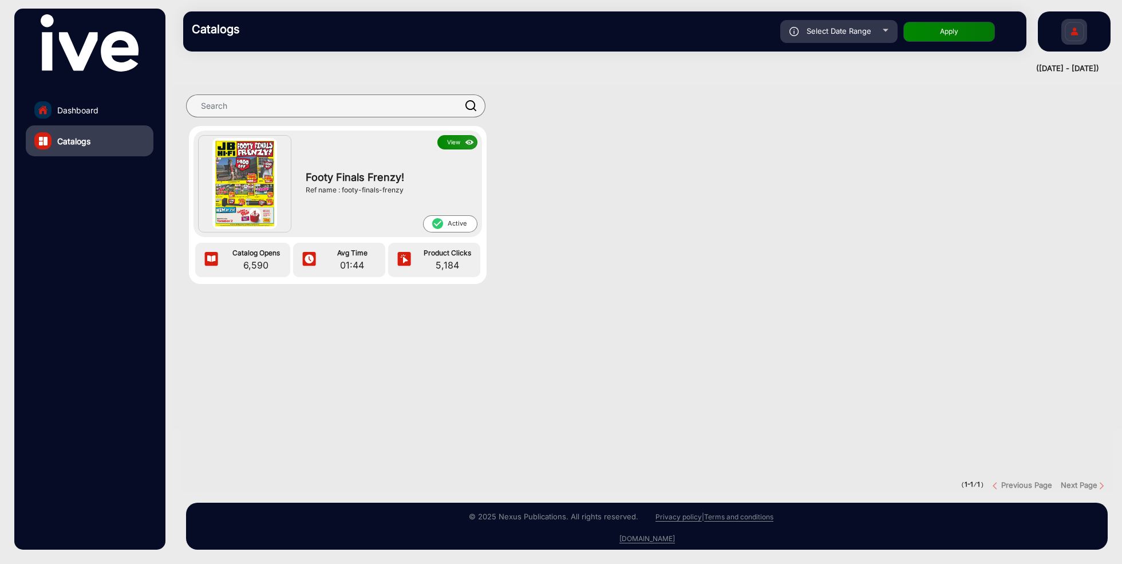  Describe the element at coordinates (978, 484) in the screenshot. I see `strong: 1` at that location.